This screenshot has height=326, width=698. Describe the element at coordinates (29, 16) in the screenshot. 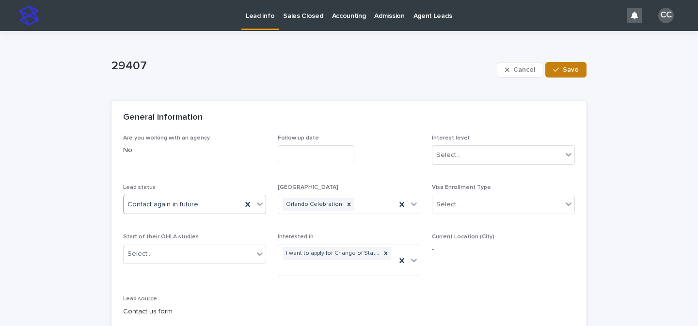

I see `img: stacker-logo-s-only.png` at that location.